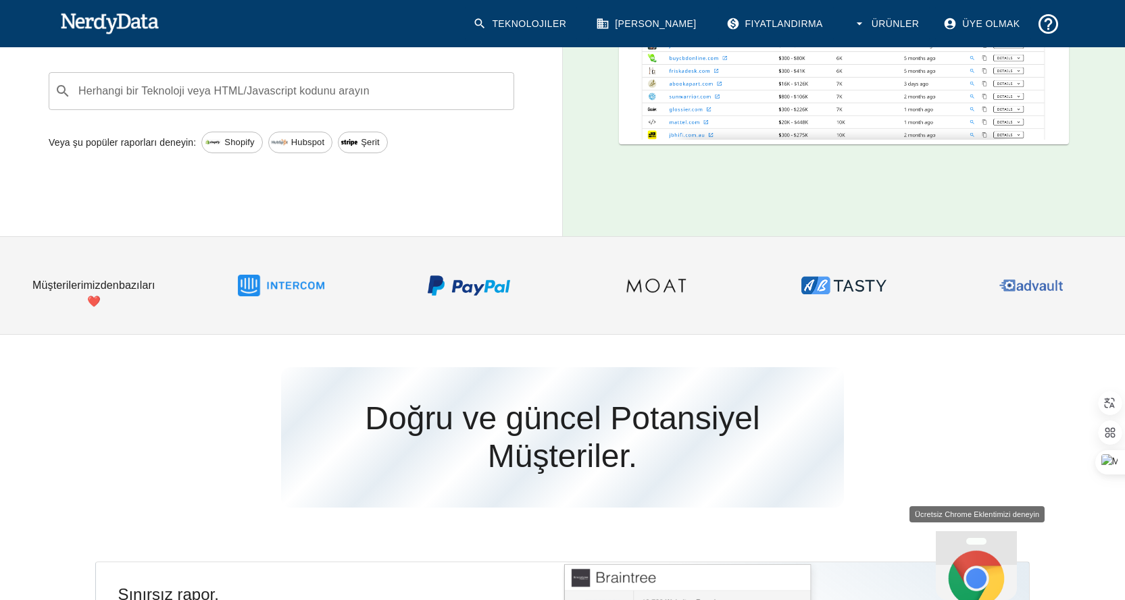  What do you see at coordinates (281, 286) in the screenshot?
I see `img: İnterkom` at bounding box center [281, 286].